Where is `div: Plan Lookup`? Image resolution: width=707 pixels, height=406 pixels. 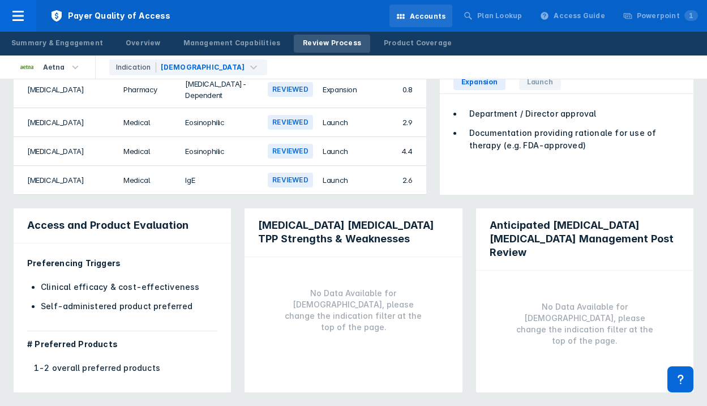
div: Plan Lookup is located at coordinates (499, 16).